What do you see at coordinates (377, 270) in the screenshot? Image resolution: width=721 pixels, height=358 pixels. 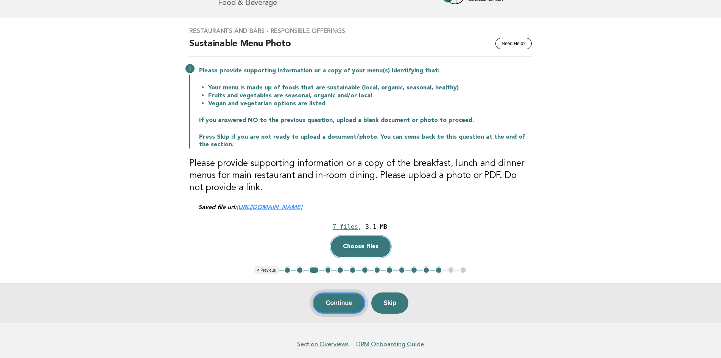 I see `button: 8` at bounding box center [377, 270].